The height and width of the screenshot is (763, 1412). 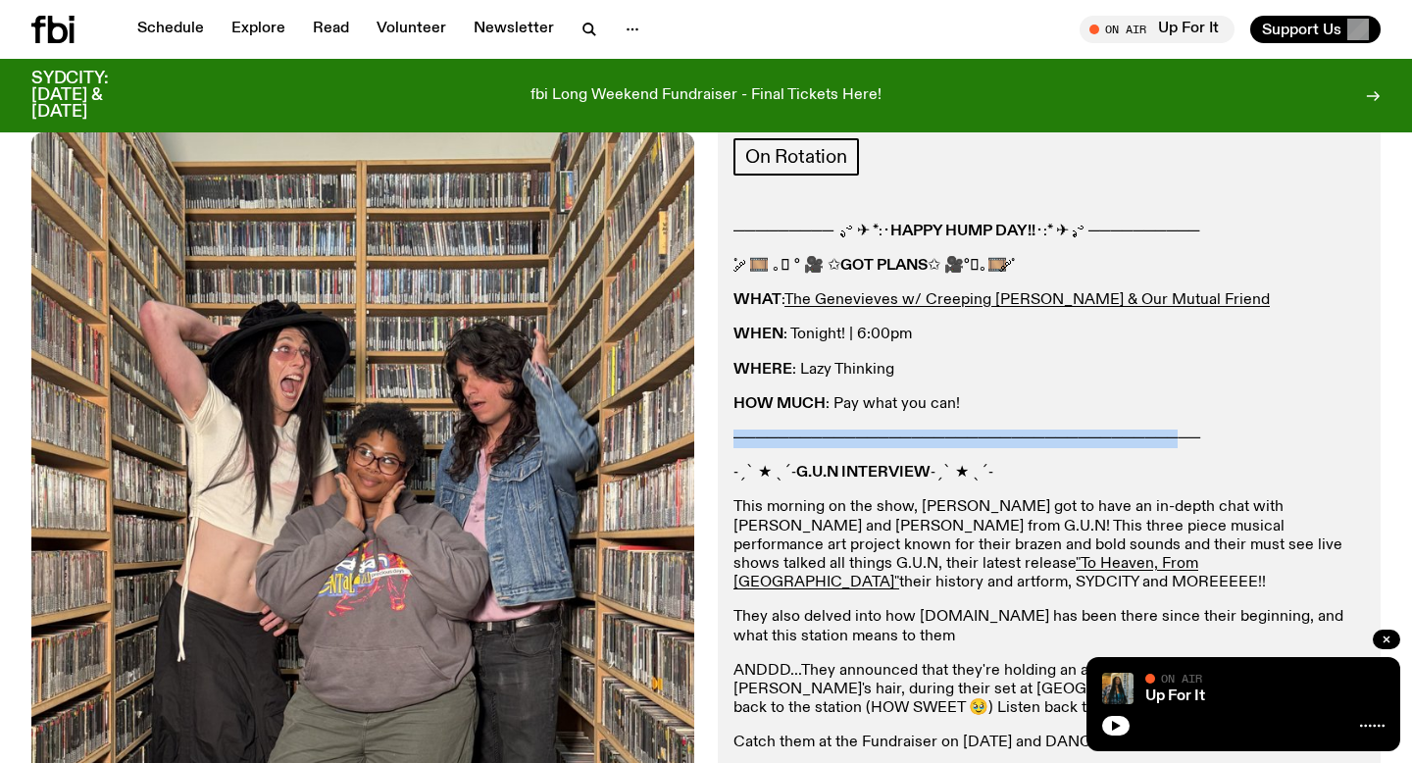 What do you see at coordinates (411, 29) in the screenshot?
I see `a: Volunteer` at bounding box center [411, 29].